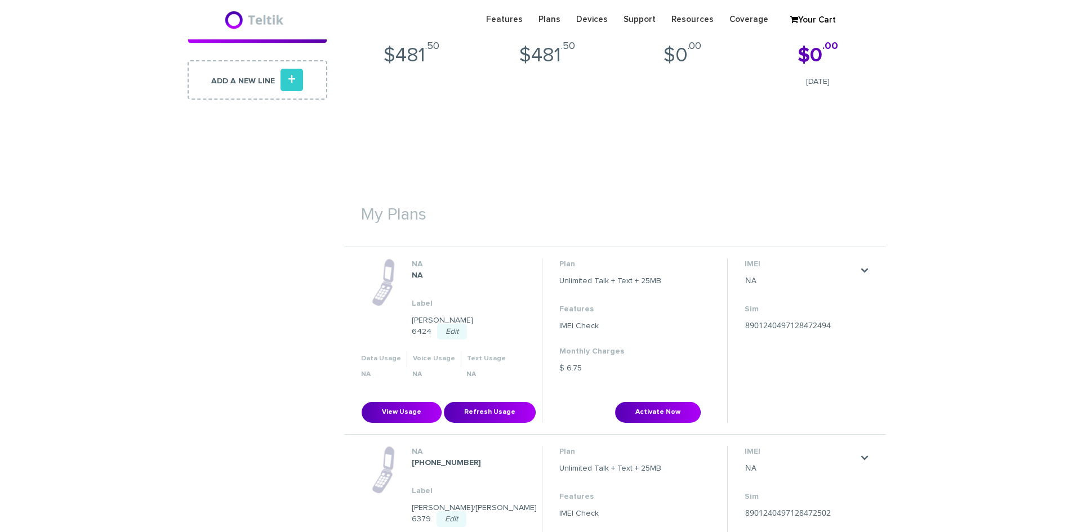  Describe the element at coordinates (255, 20) in the screenshot. I see `img: BriteX` at that location.